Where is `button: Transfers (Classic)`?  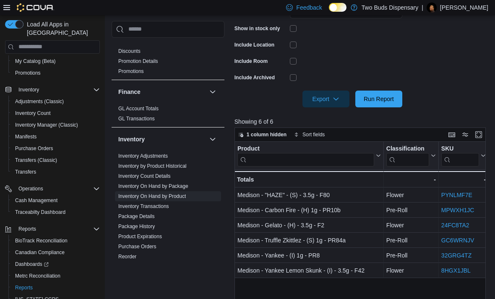
button: Transfers (Classic) is located at coordinates (56, 160).